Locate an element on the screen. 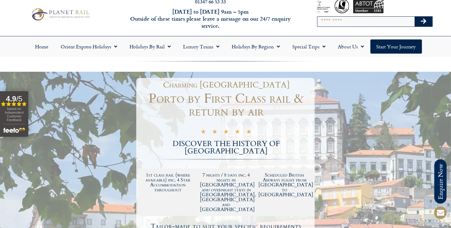 The image size is (451, 228). a: About Us is located at coordinates (351, 46).